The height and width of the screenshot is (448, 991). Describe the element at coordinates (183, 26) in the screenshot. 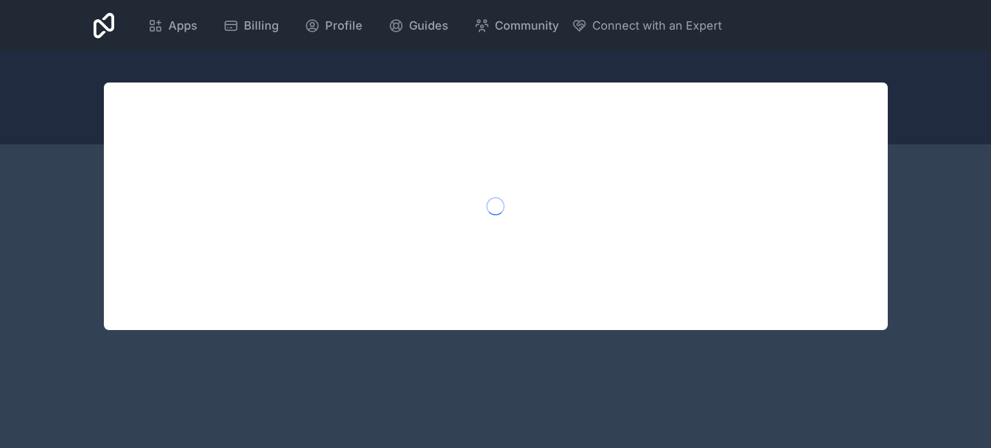

I see `span: Apps` at that location.